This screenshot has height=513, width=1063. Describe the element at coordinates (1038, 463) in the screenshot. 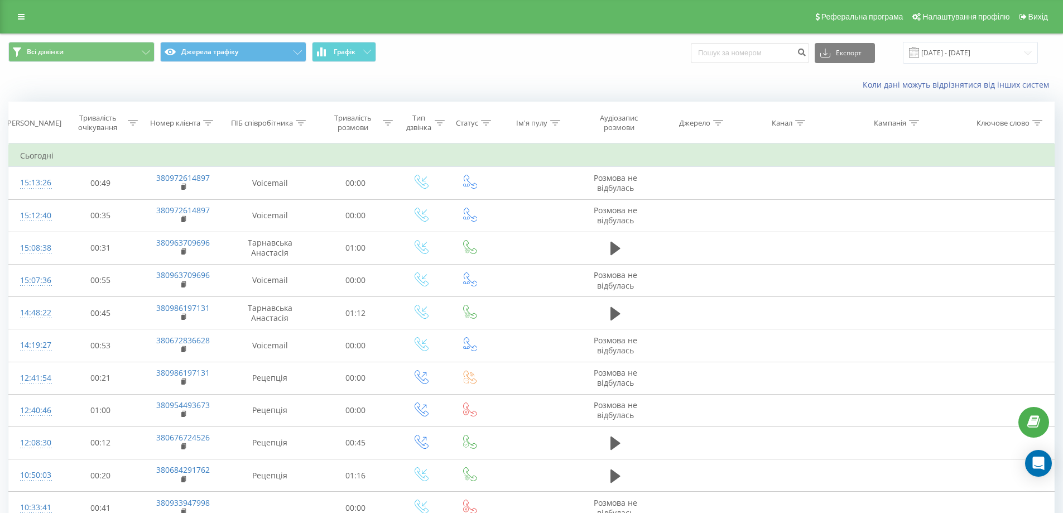

I see `div: Open Intercom Messenger` at that location.